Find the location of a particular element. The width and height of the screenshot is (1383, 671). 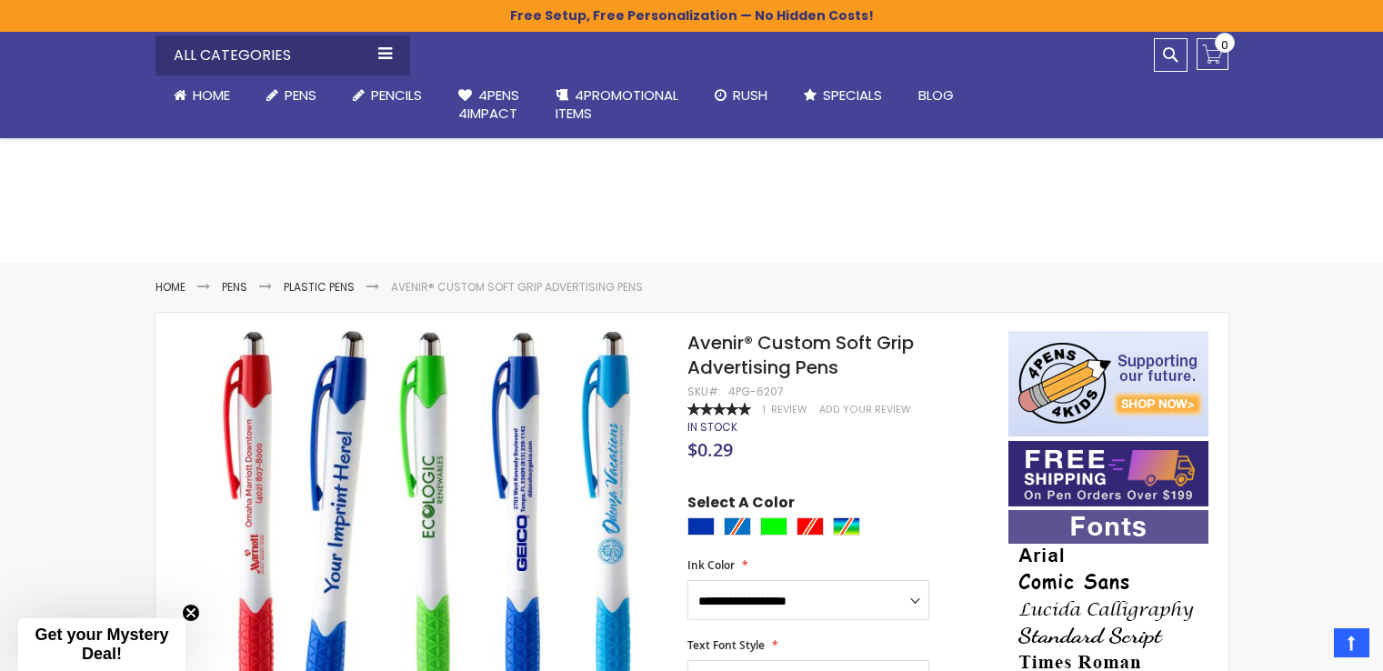

a: Rush is located at coordinates (741, 95).